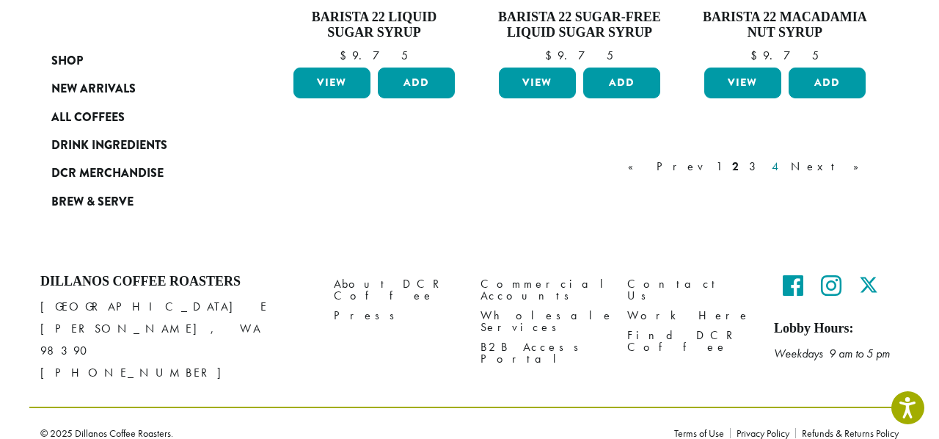 The width and height of the screenshot is (939, 439). Describe the element at coordinates (690, 340) in the screenshot. I see `a: Find DCR Coffee` at that location.